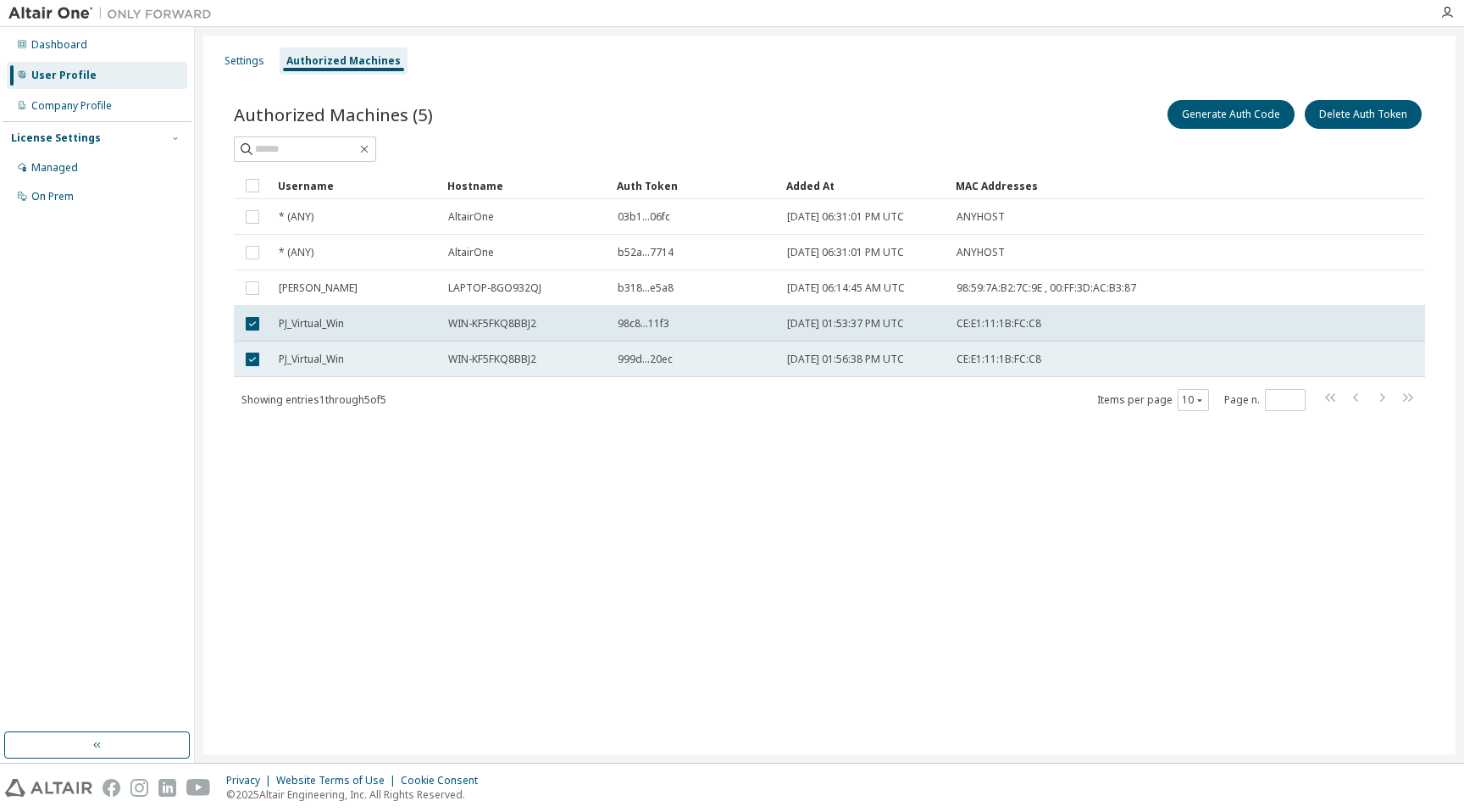 This screenshot has height=812, width=1464. Describe the element at coordinates (646, 252) in the screenshot. I see `span: b52a...7714` at that location.